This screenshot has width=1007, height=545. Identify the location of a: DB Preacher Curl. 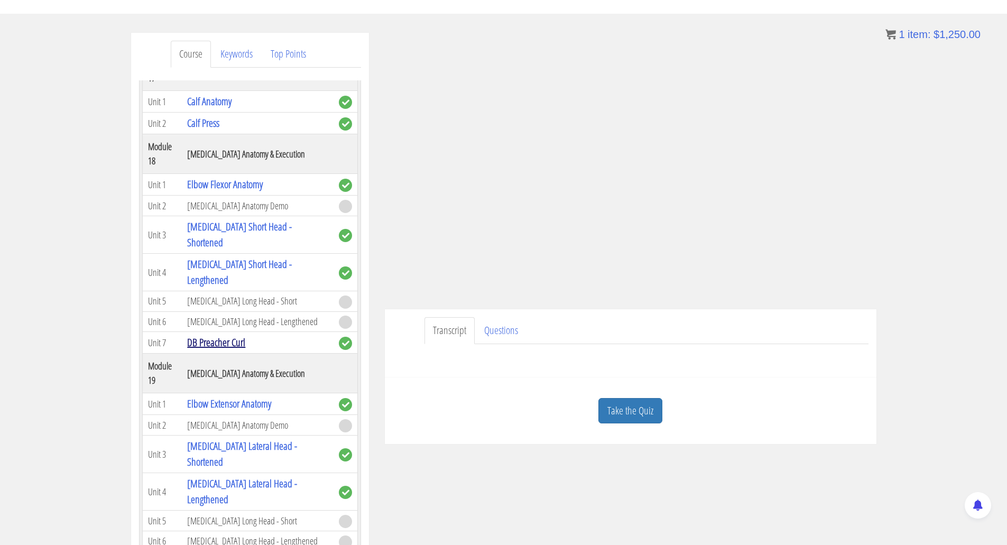
(216, 342).